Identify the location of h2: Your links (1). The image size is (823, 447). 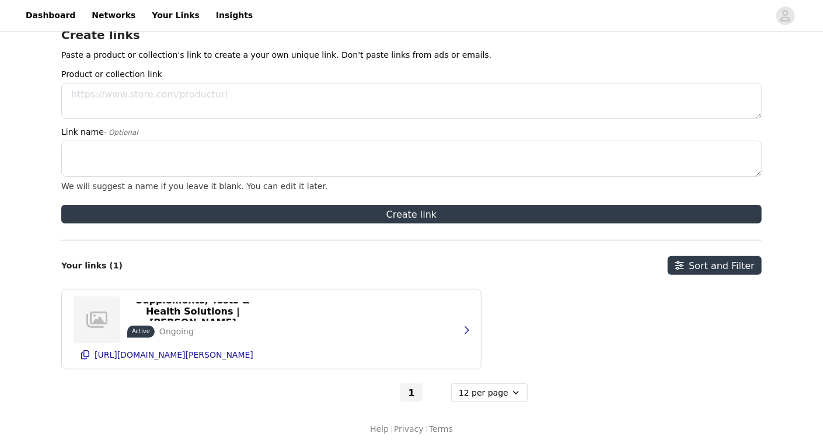
(92, 266).